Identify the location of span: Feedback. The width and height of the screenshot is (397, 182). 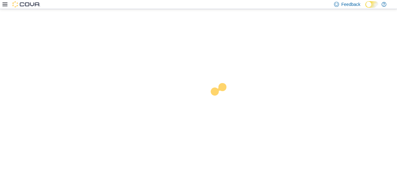
(351, 4).